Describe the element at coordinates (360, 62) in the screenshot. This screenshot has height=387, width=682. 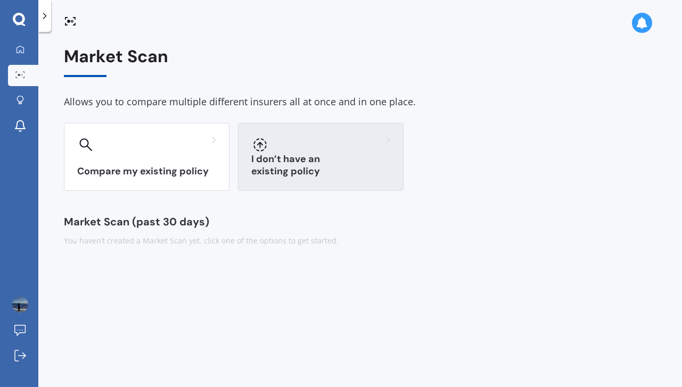
I see `div: Market Scan` at that location.